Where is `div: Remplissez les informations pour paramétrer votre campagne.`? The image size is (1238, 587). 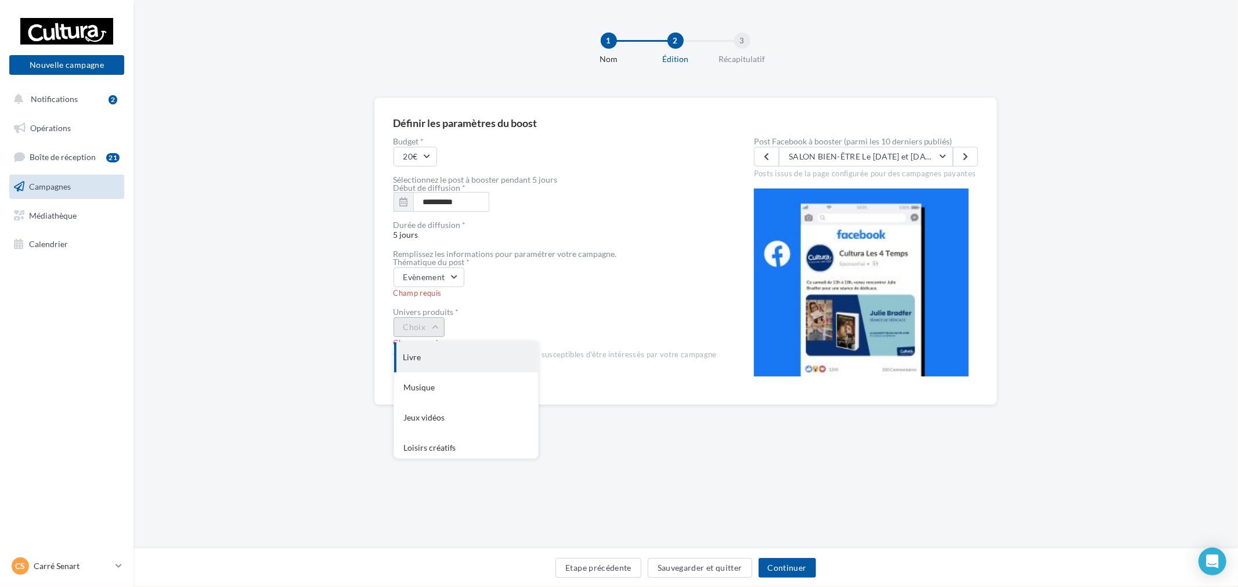
div: Remplissez les informations pour paramétrer votre campagne. is located at coordinates (555, 254).